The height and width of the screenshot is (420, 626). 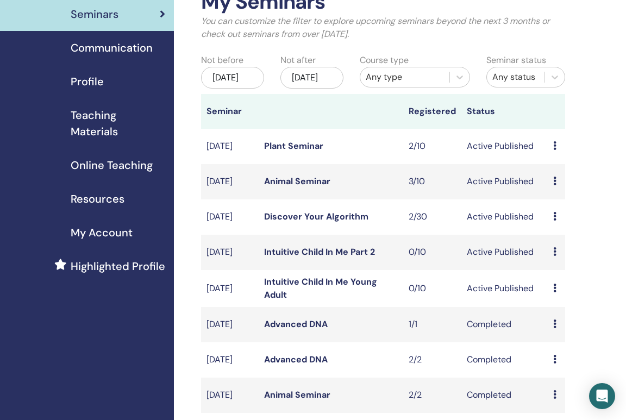 What do you see at coordinates (102, 232) in the screenshot?
I see `span: My Account` at bounding box center [102, 232].